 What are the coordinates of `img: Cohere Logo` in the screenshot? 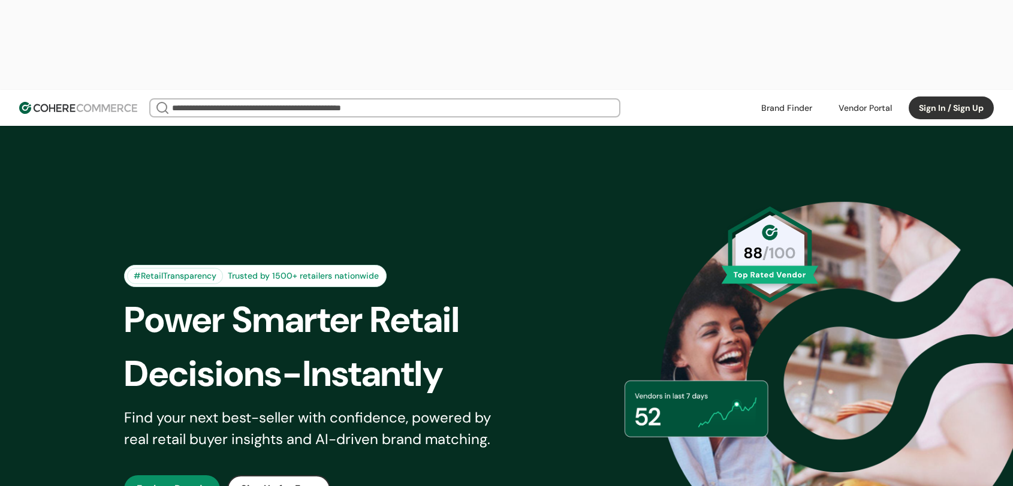 It's located at (78, 108).